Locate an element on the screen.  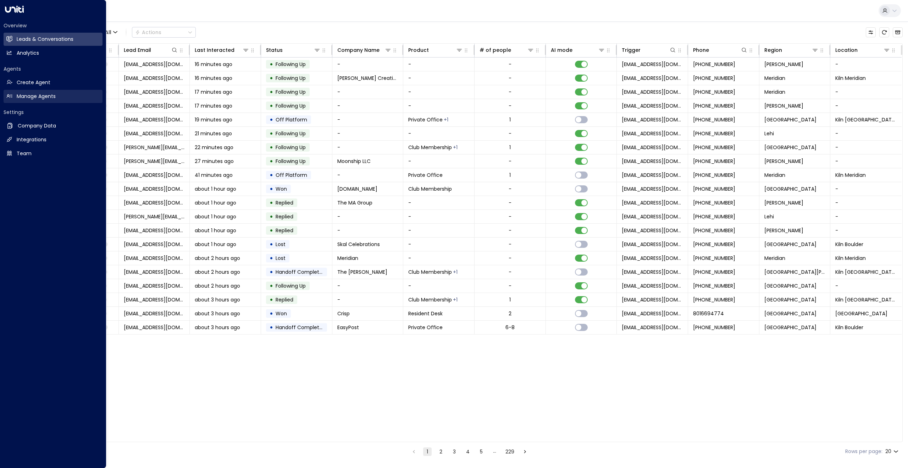
button: Go to page 5 is located at coordinates (481, 451).